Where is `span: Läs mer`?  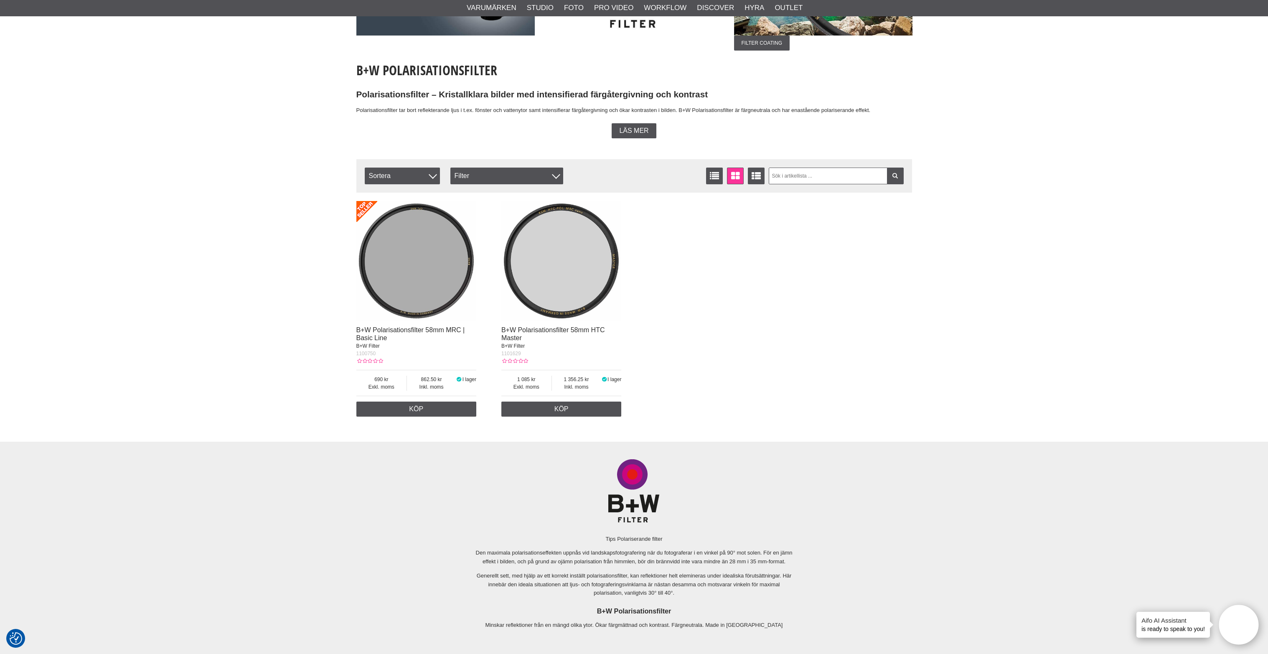 span: Läs mer is located at coordinates (634, 131).